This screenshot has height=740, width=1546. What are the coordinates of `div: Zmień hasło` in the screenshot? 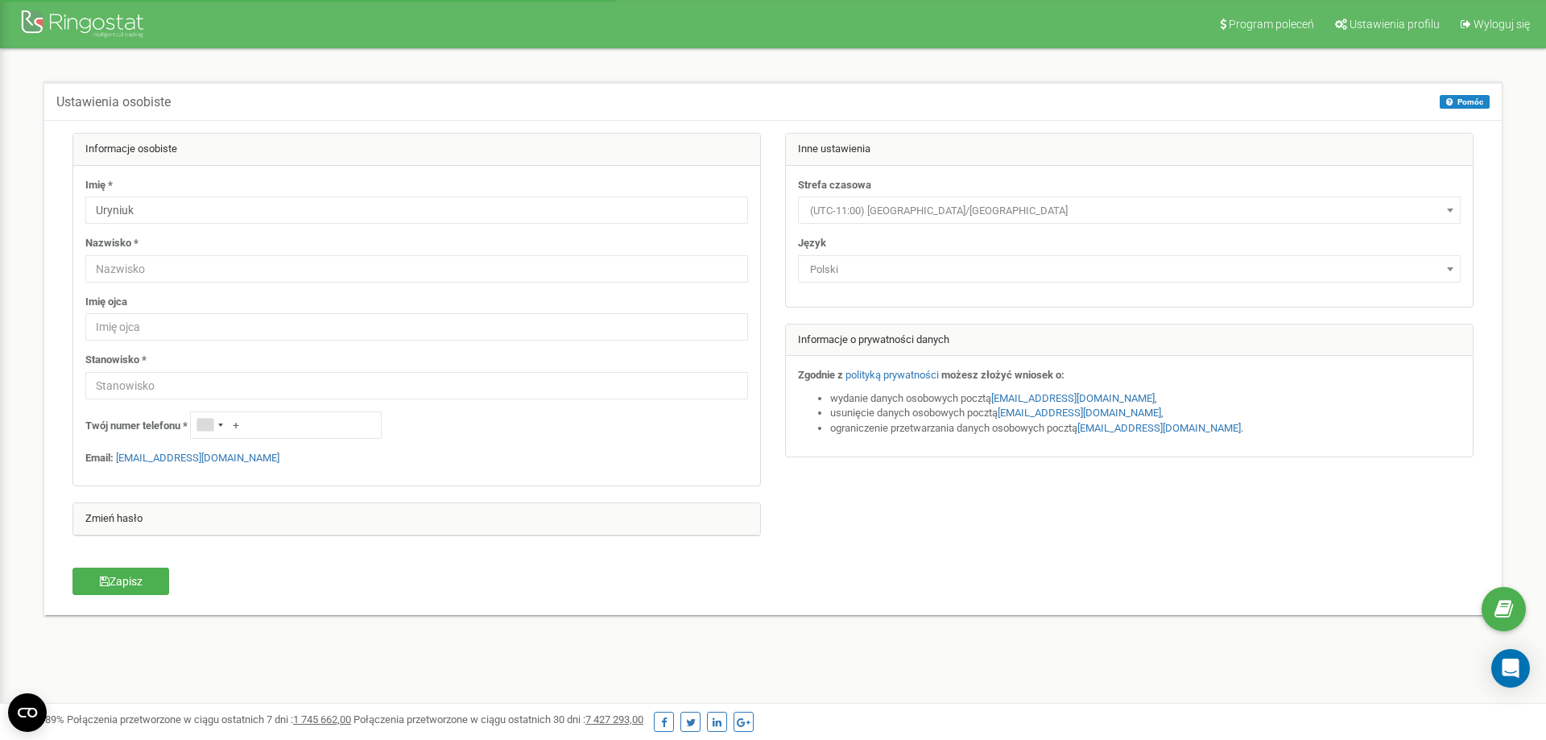 It's located at (416, 519).